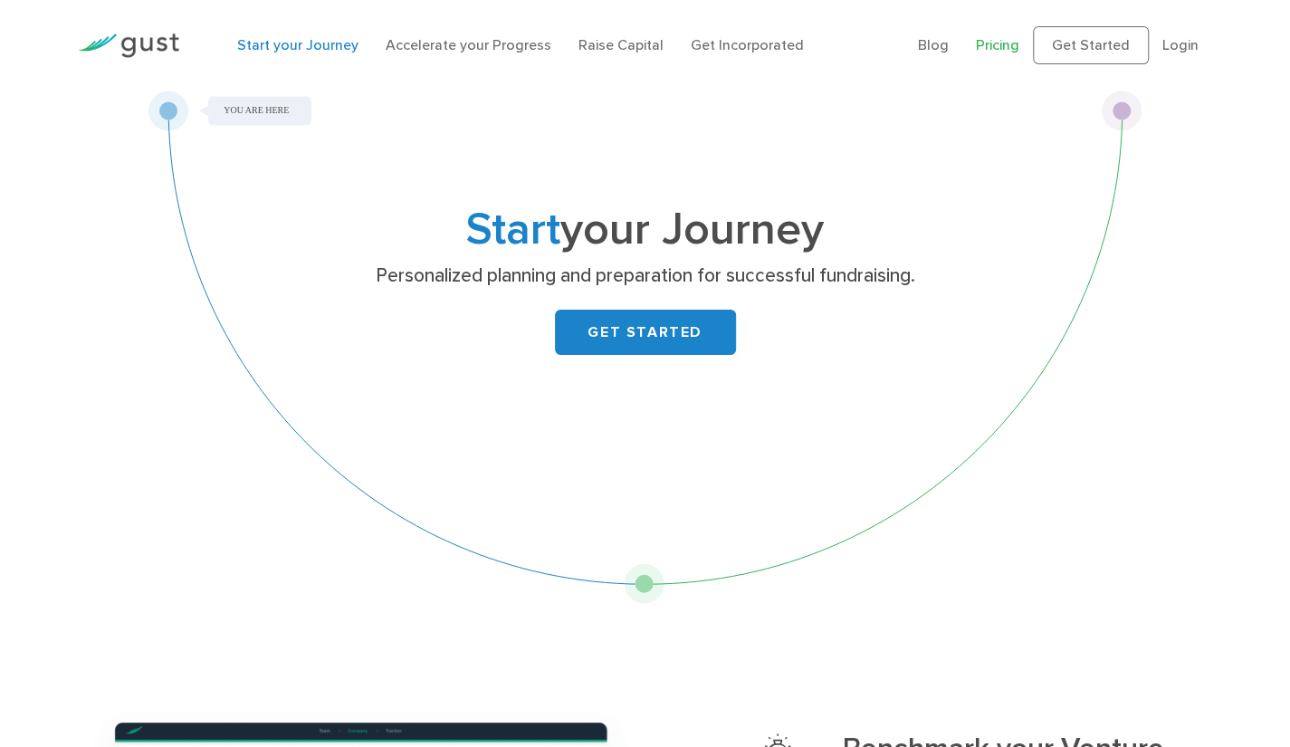  Describe the element at coordinates (298, 44) in the screenshot. I see `a: Start your Journey` at that location.